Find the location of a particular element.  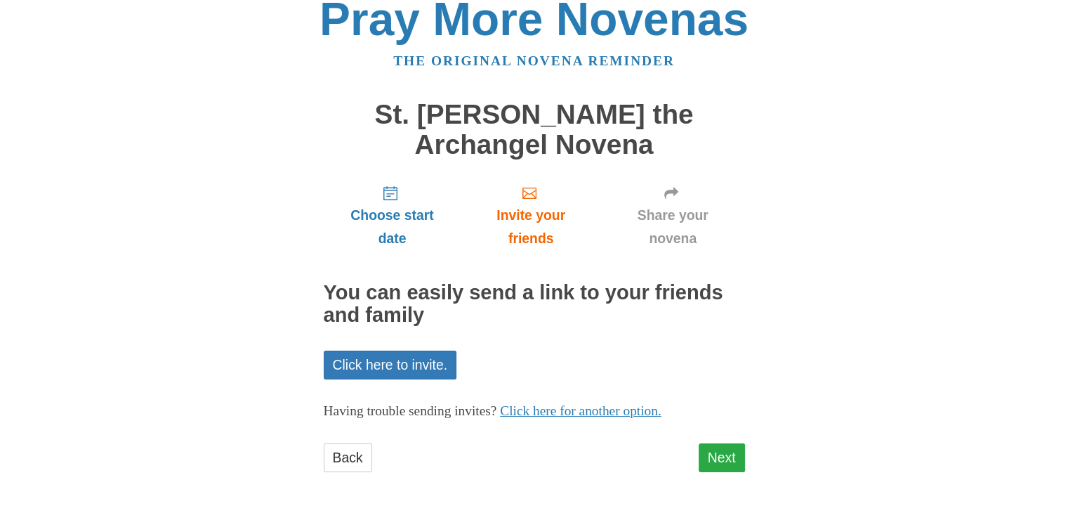

span: Invite your friends is located at coordinates (530, 227).